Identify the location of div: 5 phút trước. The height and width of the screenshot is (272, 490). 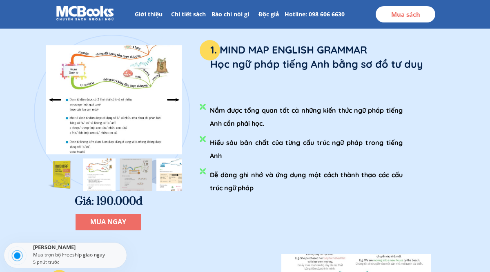
(46, 262).